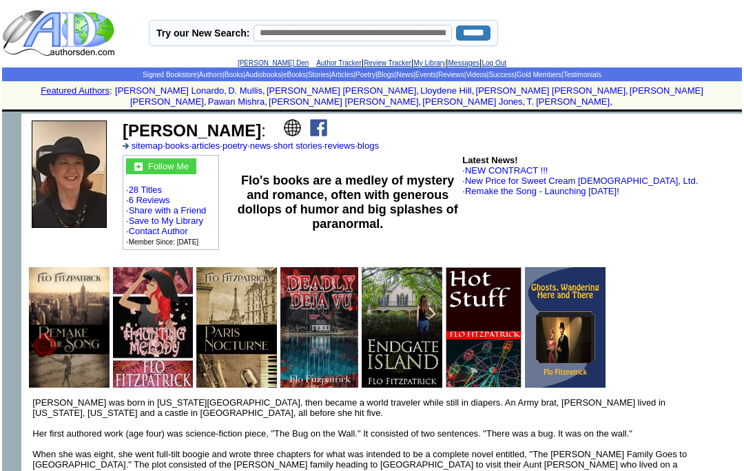 This screenshot has width=744, height=471. Describe the element at coordinates (318, 74) in the screenshot. I see `a: Stories` at that location.